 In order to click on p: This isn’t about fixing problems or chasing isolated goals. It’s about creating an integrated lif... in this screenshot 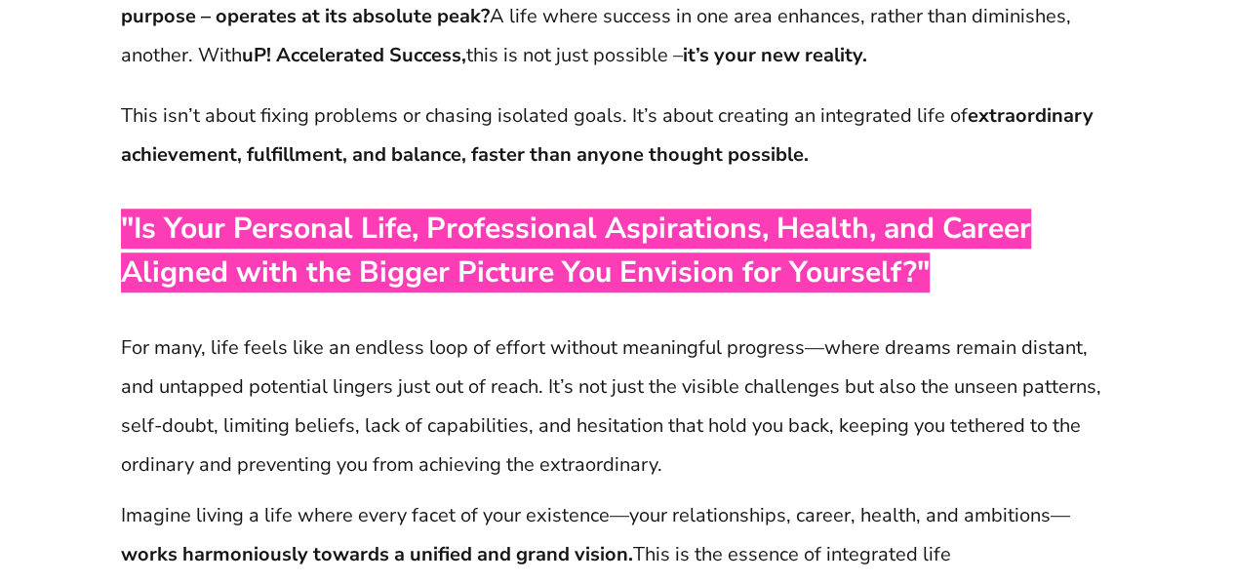, I will do `click(617, 136)`.